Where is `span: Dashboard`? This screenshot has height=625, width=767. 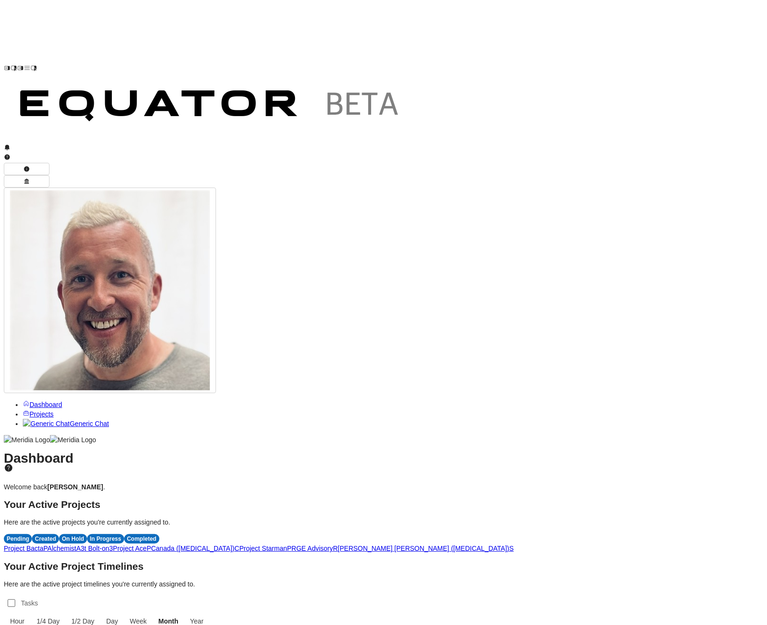
span: Dashboard is located at coordinates (46, 405).